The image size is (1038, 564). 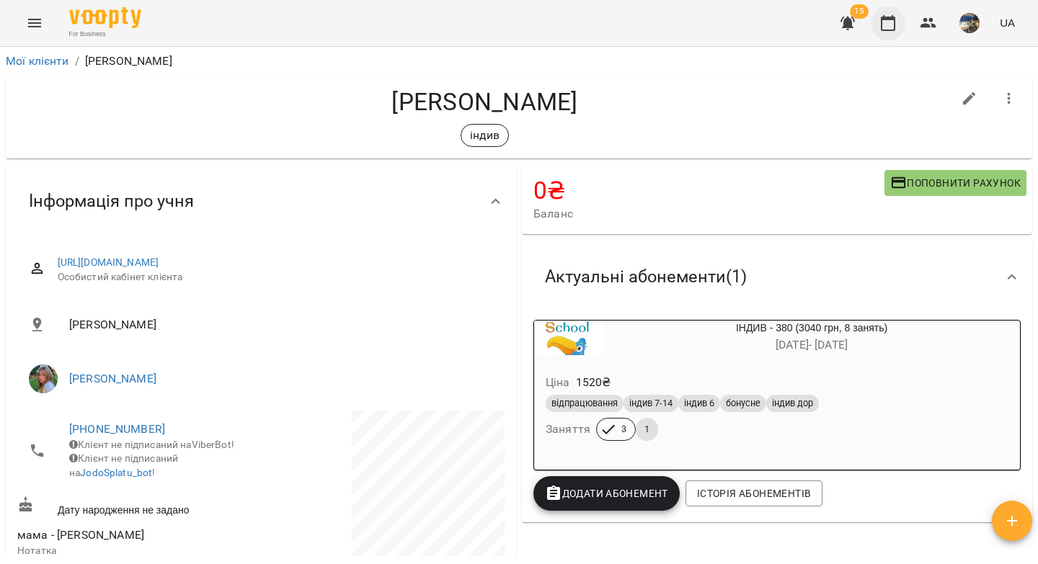 I want to click on span: 3, so click(x=623, y=430).